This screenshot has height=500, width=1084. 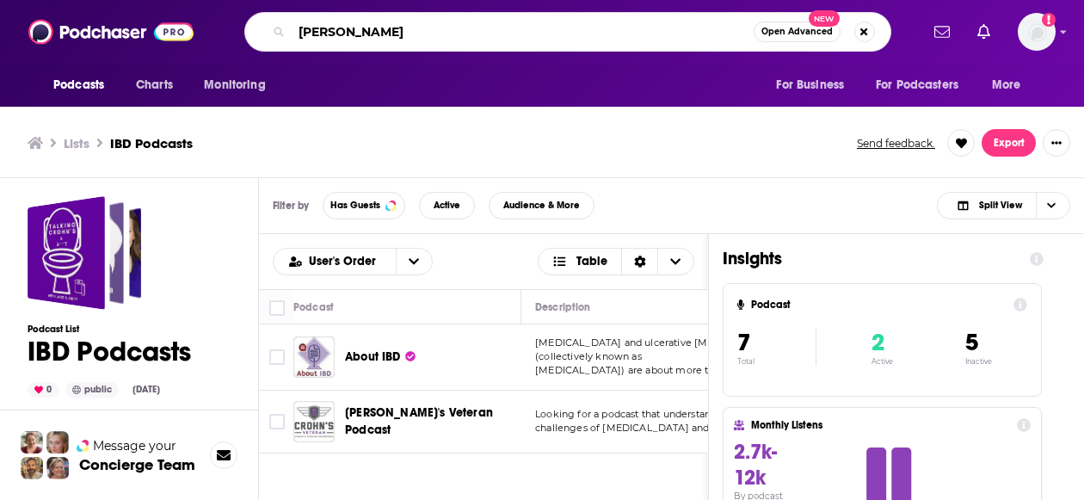 What do you see at coordinates (373, 356) in the screenshot?
I see `span: About IBD` at bounding box center [373, 356].